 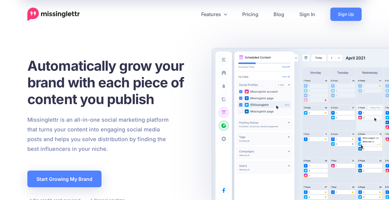 I want to click on a: Home, so click(x=53, y=14).